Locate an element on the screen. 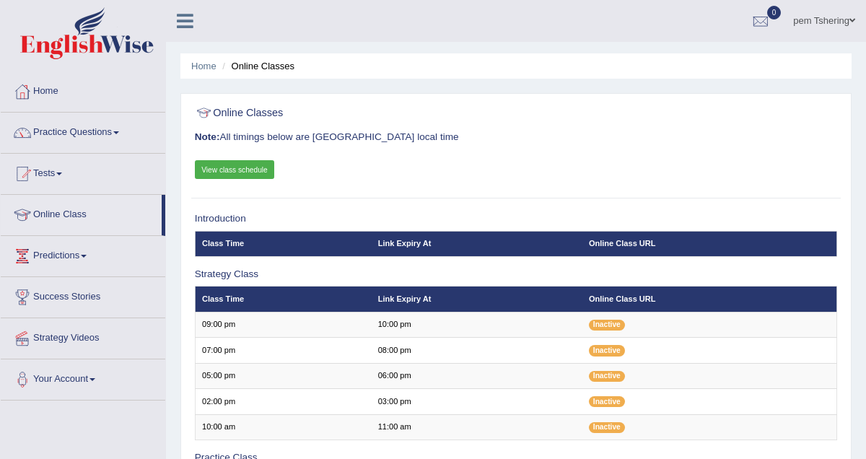 The image size is (866, 459). h3: Strategy Class is located at coordinates (516, 274).